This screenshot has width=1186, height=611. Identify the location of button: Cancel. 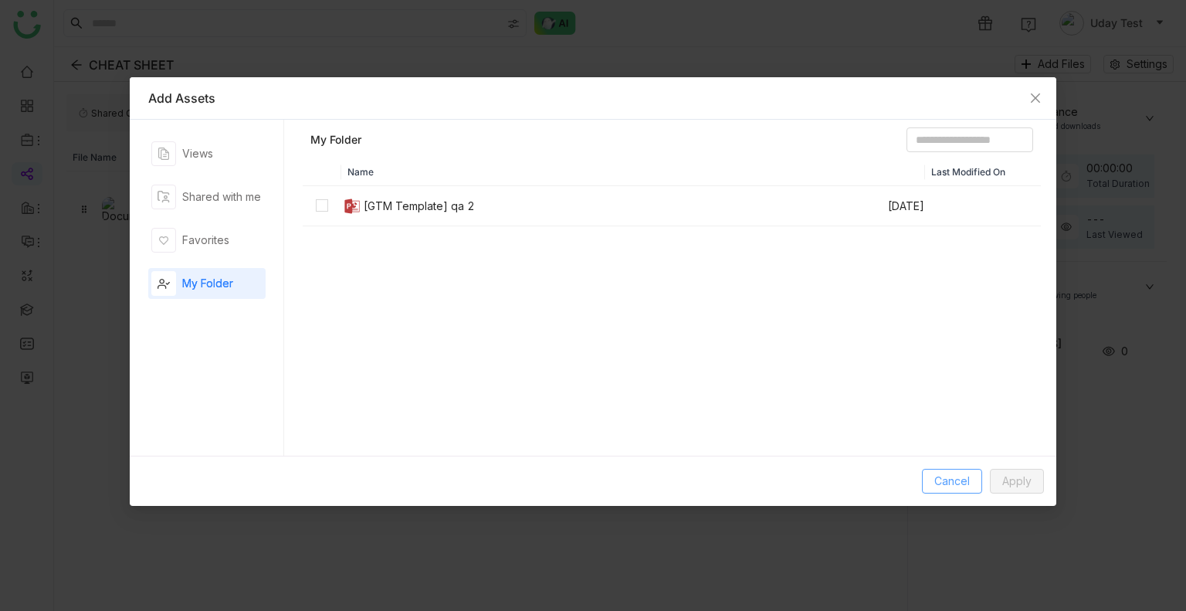
(952, 481).